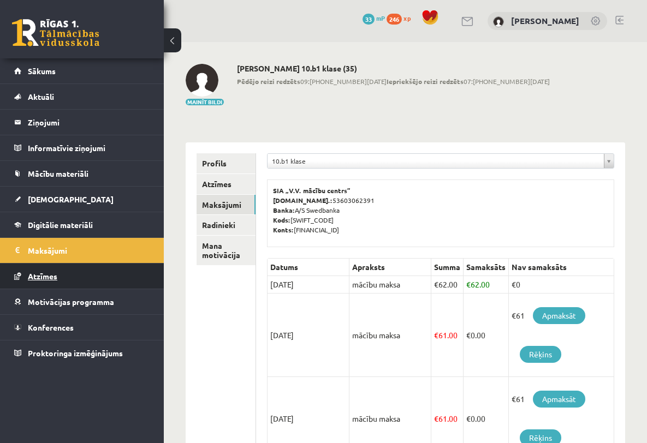 The image size is (647, 443). Describe the element at coordinates (283, 230) in the screenshot. I see `b: Konts:` at that location.